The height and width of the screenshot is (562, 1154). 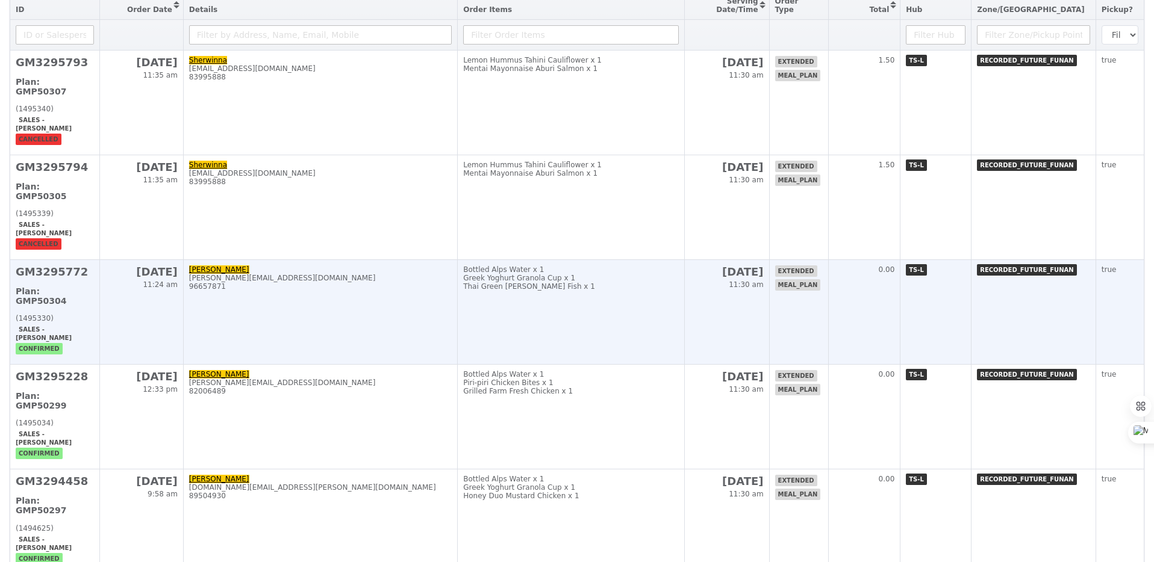 I want to click on h3: Plan: GMP50307, so click(x=55, y=87).